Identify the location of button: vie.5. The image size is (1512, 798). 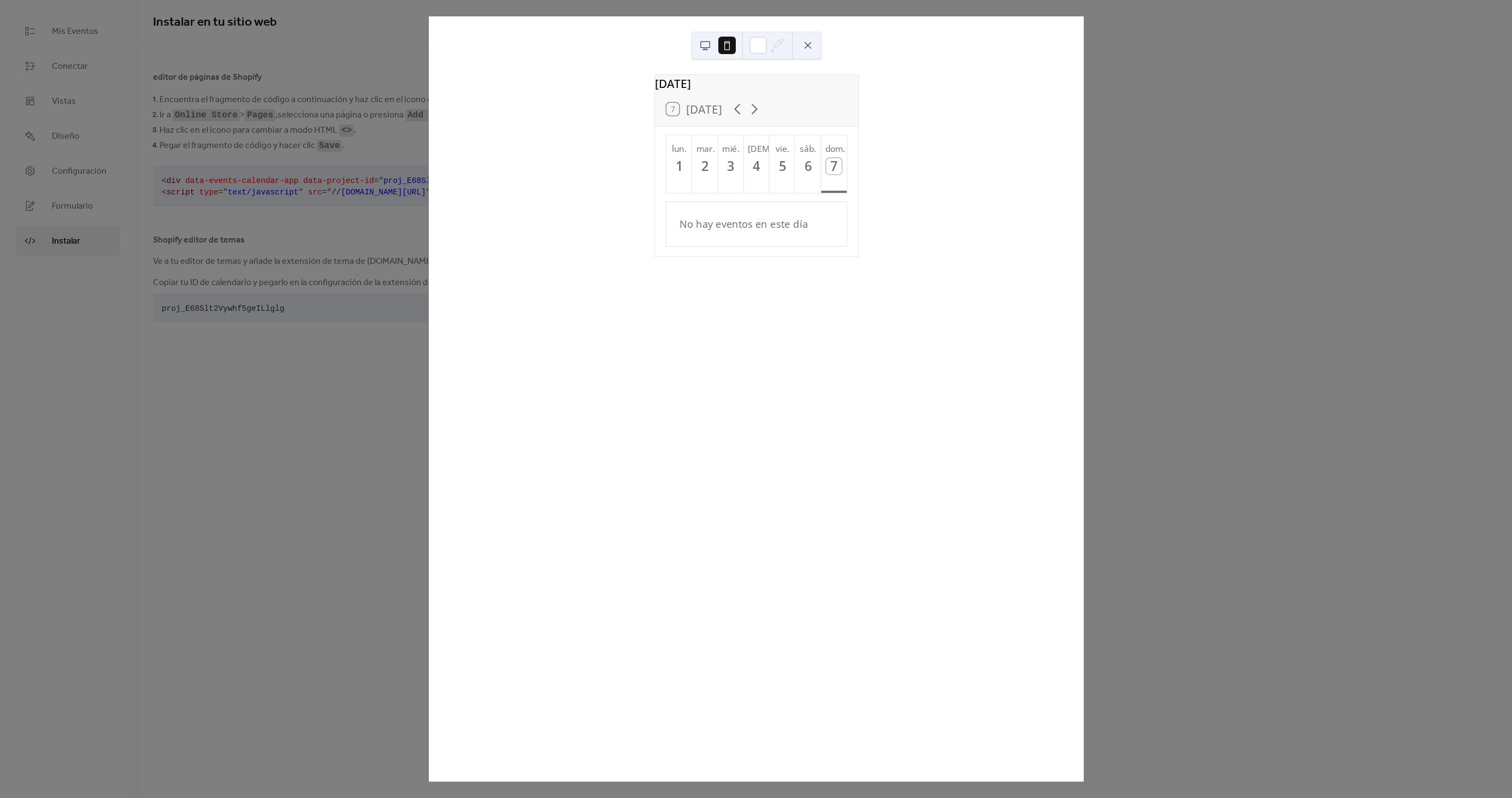
(782, 164).